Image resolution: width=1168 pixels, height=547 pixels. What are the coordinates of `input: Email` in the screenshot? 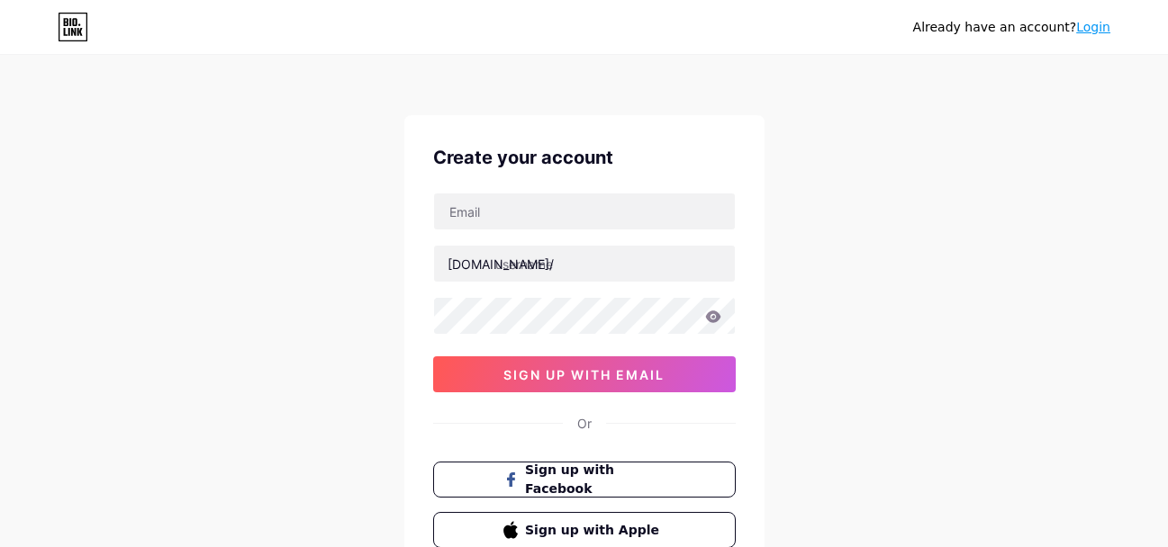 It's located at (584, 212).